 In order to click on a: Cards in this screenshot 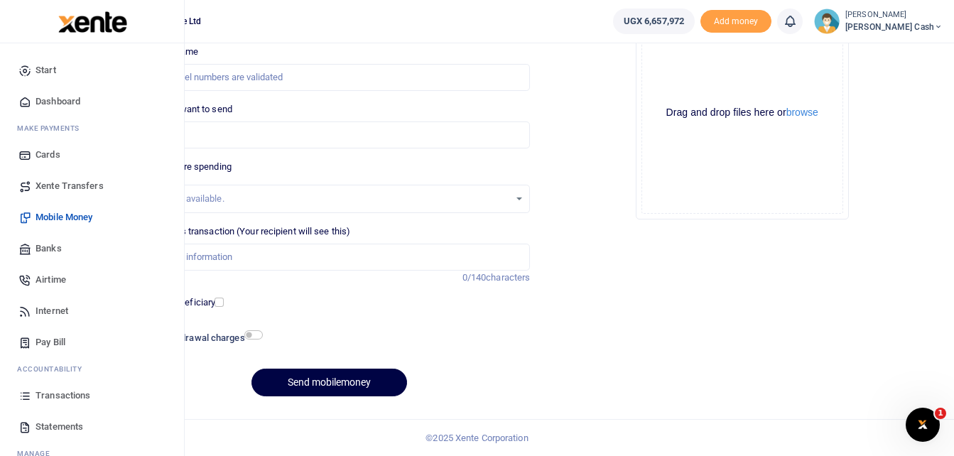, I will do `click(92, 155)`.